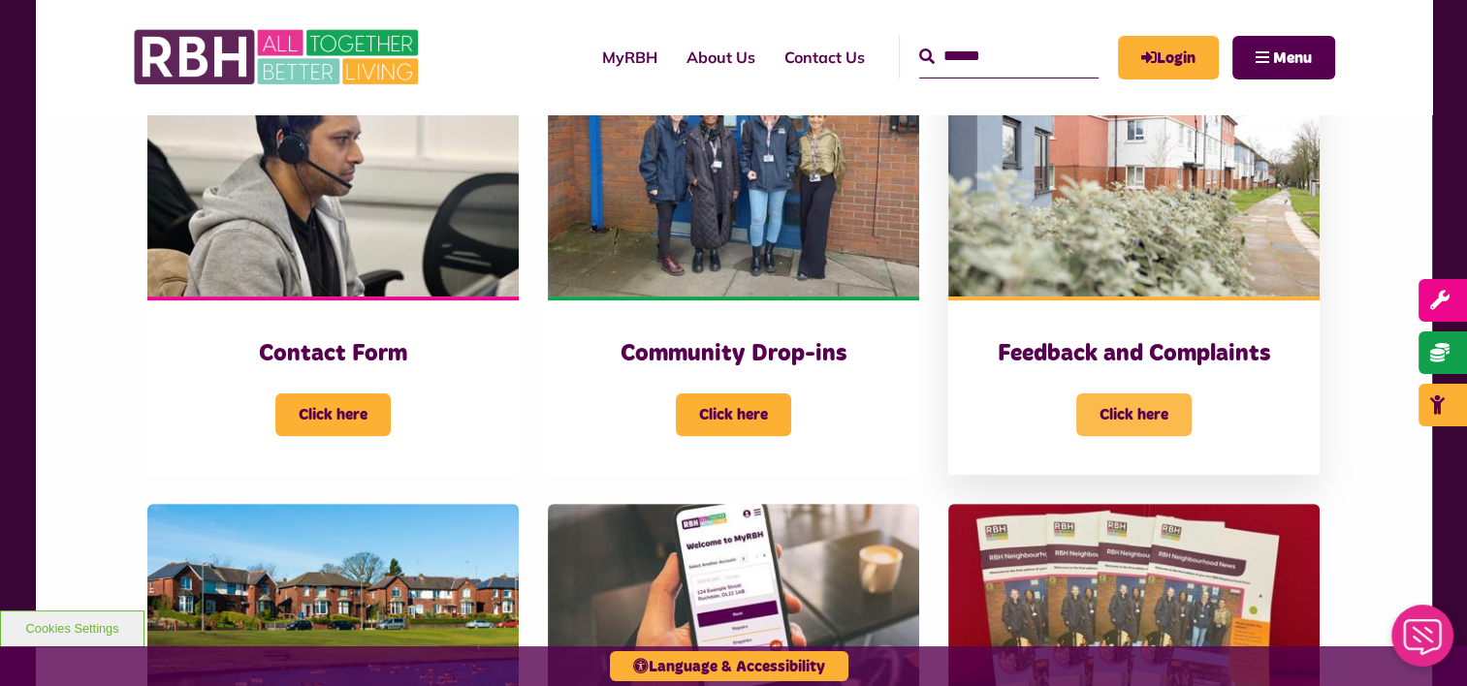 This screenshot has height=686, width=1467. I want to click on img: Contact Centre February 2024 (4), so click(332, 180).